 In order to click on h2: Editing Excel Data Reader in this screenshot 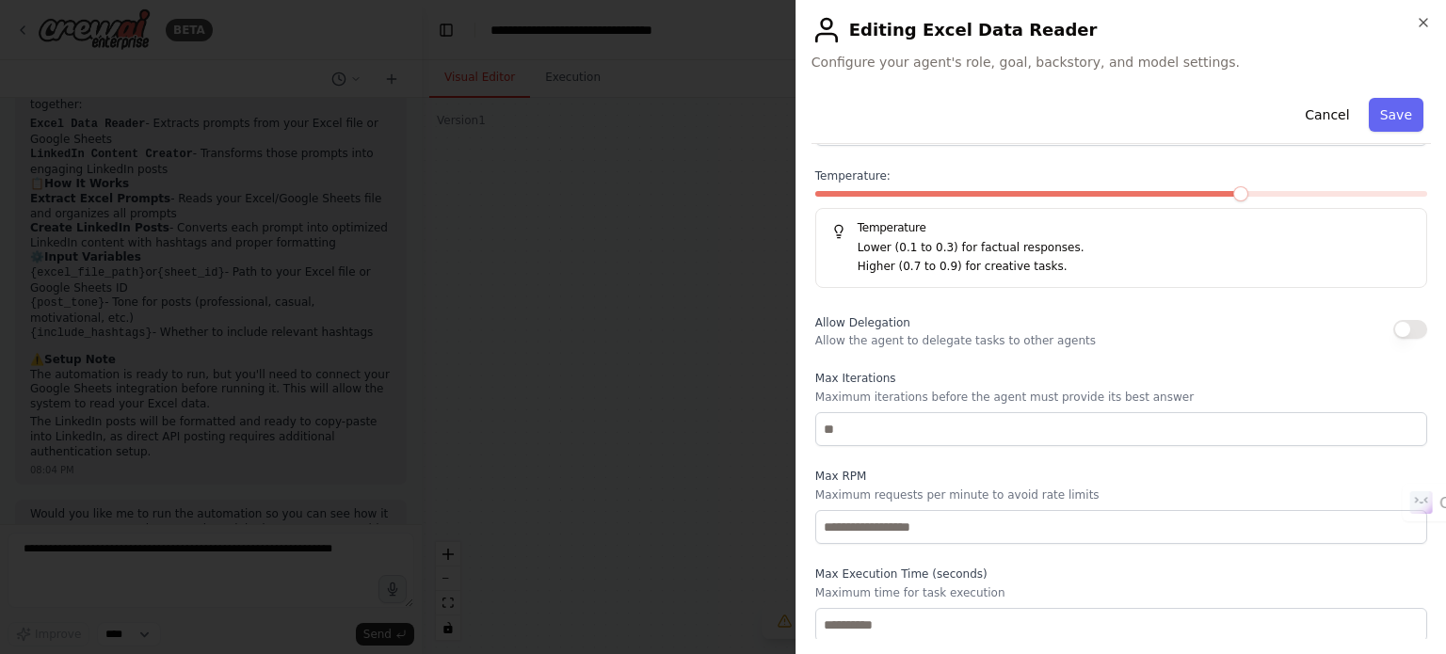, I will do `click(1121, 30)`.